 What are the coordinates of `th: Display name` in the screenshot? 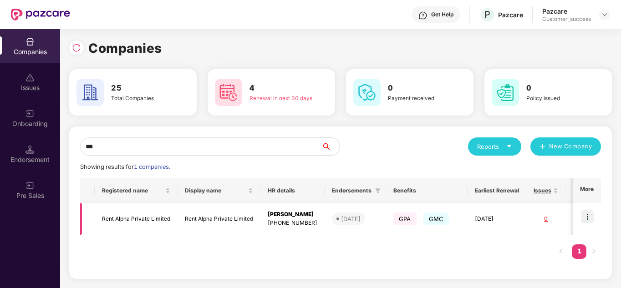 It's located at (219, 191).